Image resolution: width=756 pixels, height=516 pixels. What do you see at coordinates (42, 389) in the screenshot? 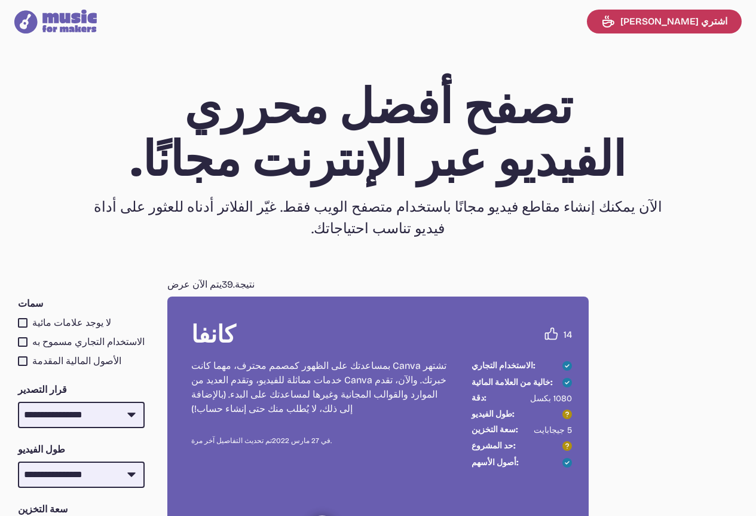
I see `font: قرار التصدير` at bounding box center [42, 389].